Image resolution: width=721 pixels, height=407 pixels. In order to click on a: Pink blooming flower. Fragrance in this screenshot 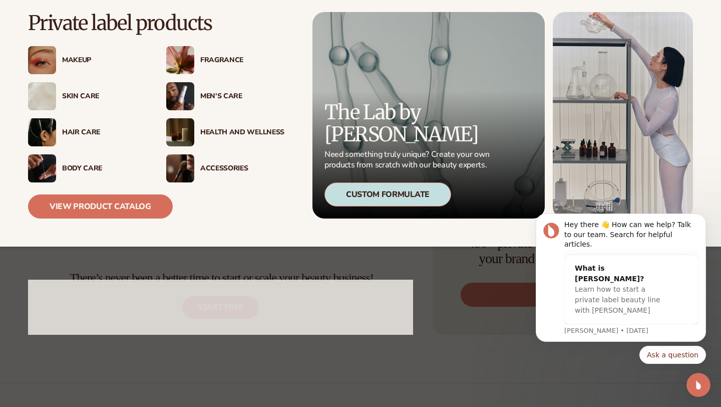, I will do `click(225, 60)`.